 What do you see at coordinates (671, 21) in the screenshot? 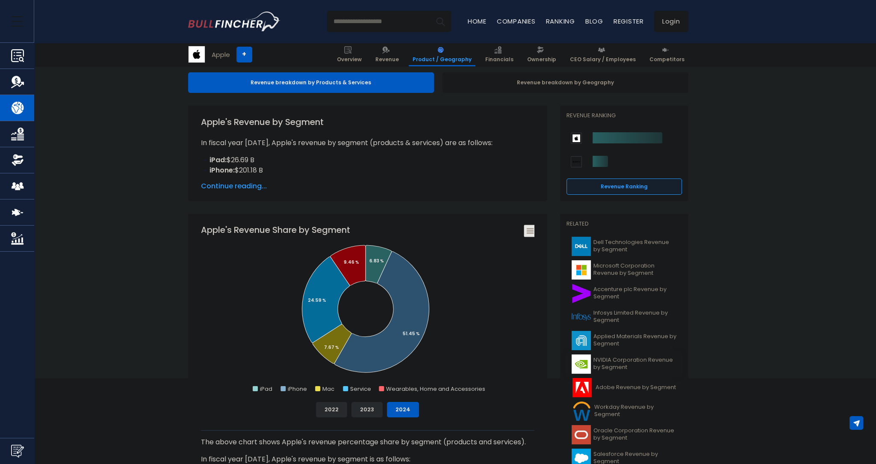
I see `a: Login` at bounding box center [671, 21].